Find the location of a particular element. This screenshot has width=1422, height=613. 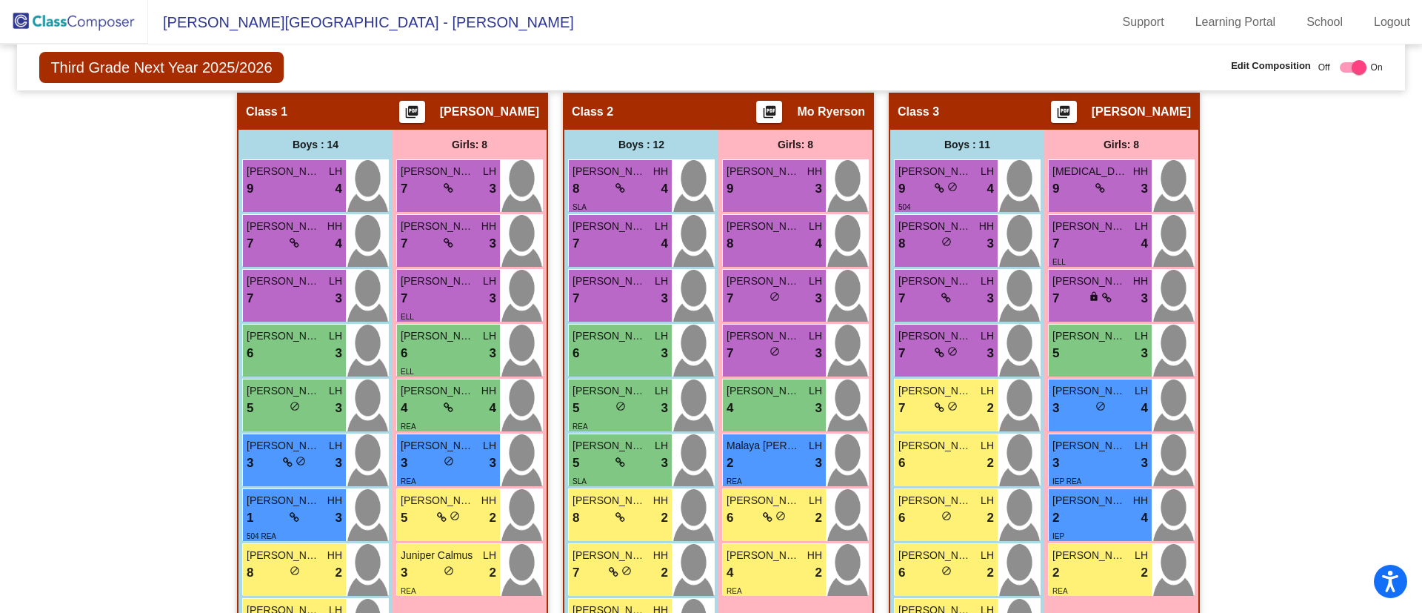

span: Edit Composition is located at coordinates (1271, 66).